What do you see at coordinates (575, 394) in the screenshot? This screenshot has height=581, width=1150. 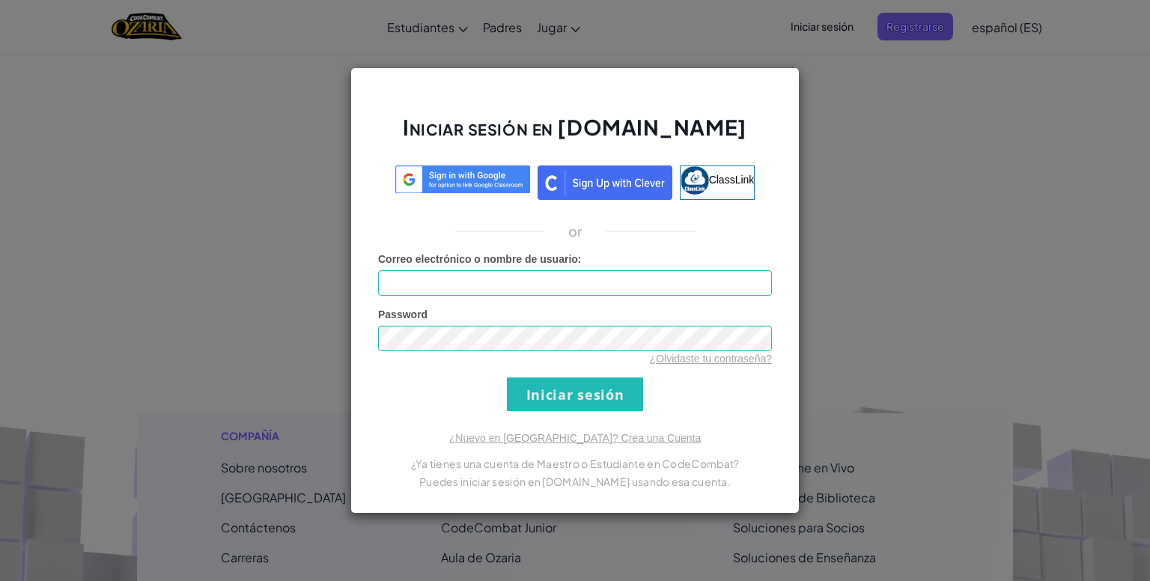 I see `input: Iniciar sesión` at bounding box center [575, 394].